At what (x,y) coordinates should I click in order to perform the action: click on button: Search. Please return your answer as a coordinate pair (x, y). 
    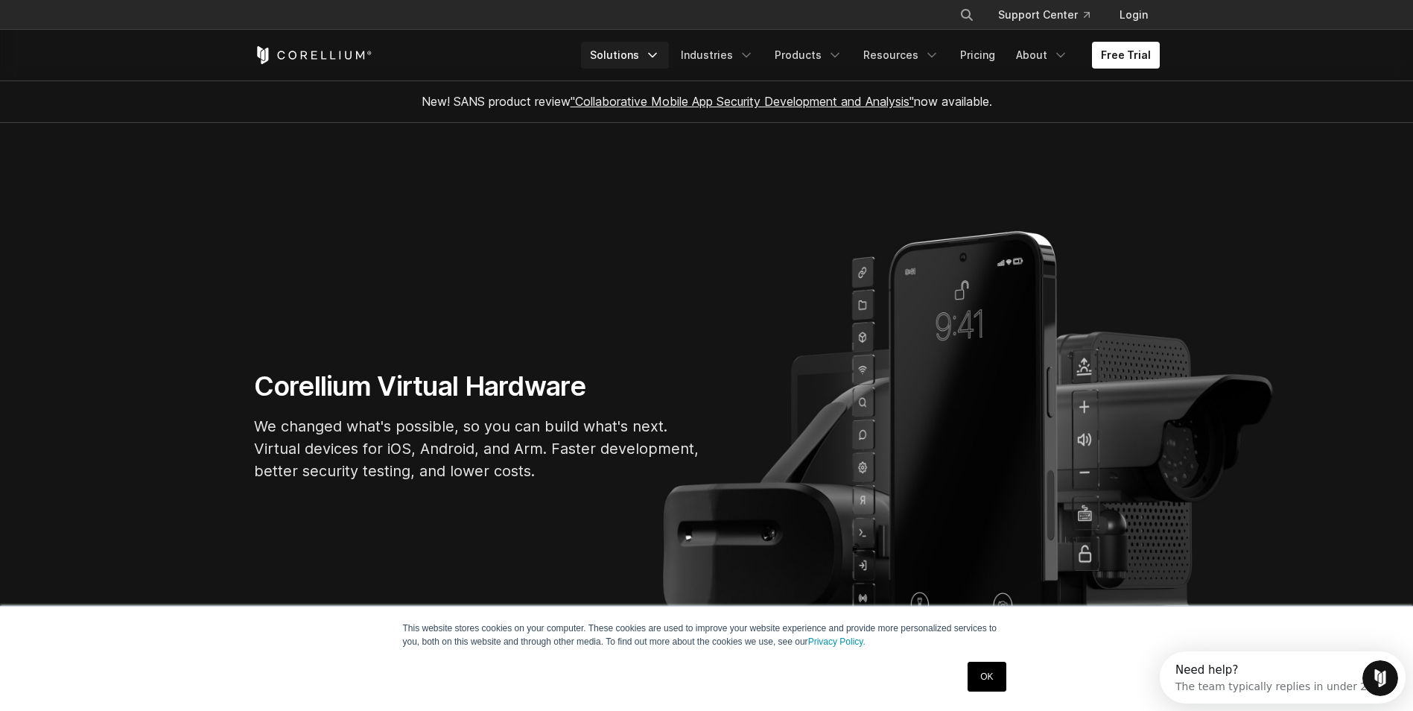
    Looking at the image, I should click on (967, 15).